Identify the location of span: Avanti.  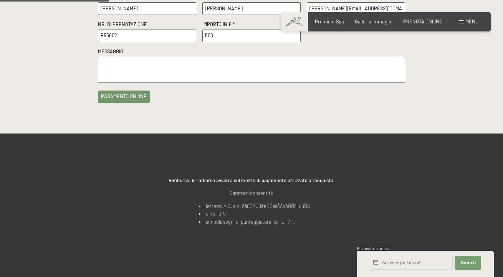
(468, 263).